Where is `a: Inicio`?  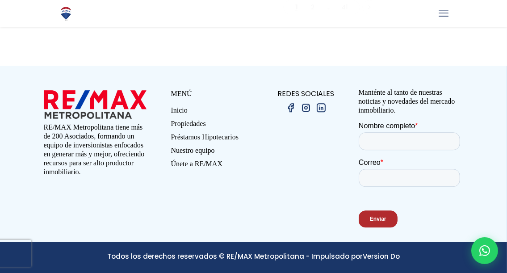 a: Inicio is located at coordinates (212, 113).